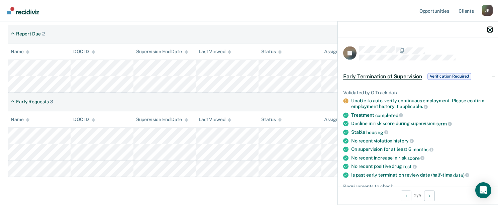  Describe the element at coordinates (461, 175) in the screenshot. I see `span: date)` at that location.